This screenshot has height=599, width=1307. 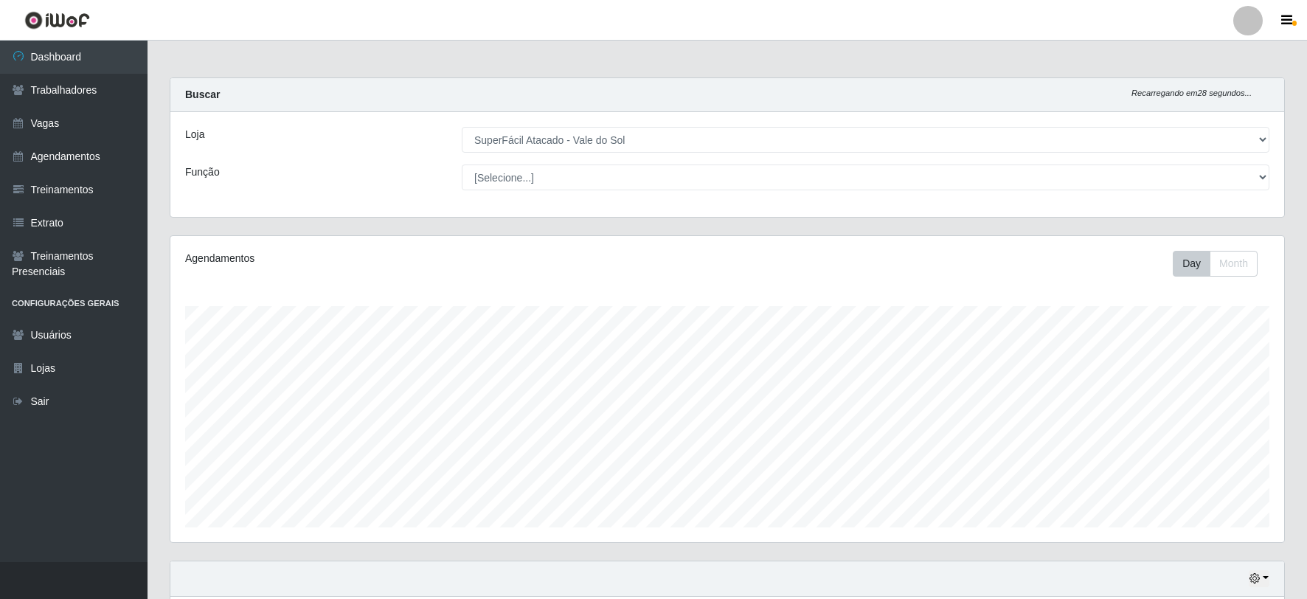 I want to click on button: Day, so click(x=1191, y=263).